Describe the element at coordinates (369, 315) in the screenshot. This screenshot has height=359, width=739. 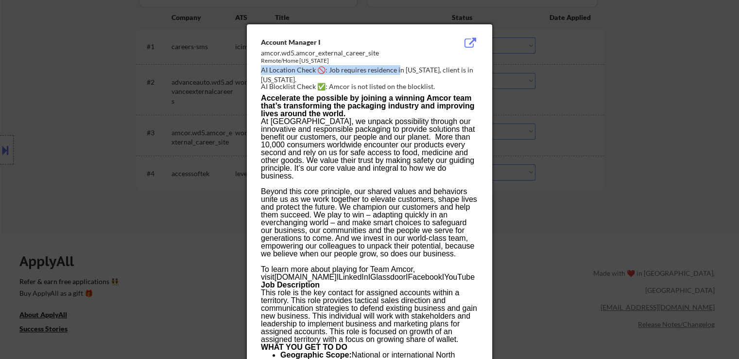
I see `span: This role is the key contact for assigned accounts within a territory. This role provides tactica...` at that location.